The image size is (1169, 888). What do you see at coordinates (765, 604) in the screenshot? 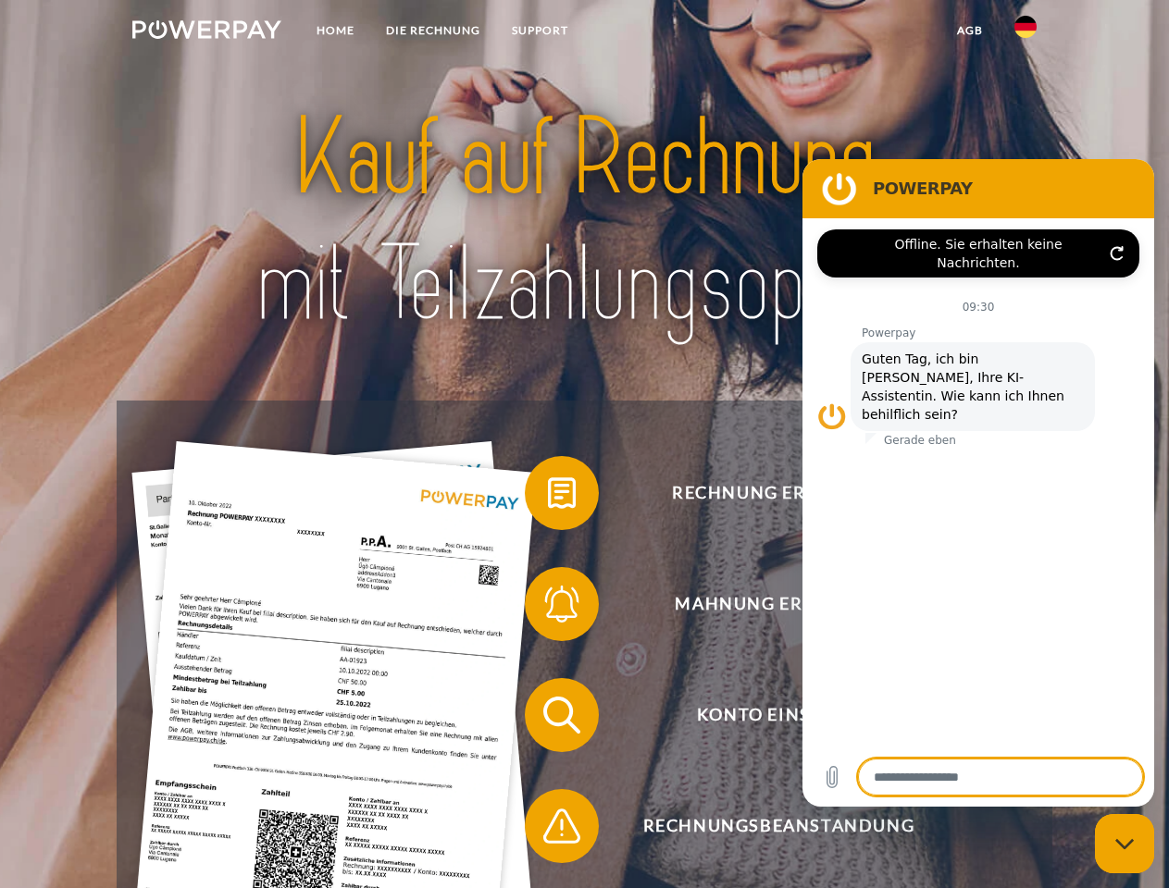
I see `button: Mahnung erhalten?` at bounding box center [765, 604].